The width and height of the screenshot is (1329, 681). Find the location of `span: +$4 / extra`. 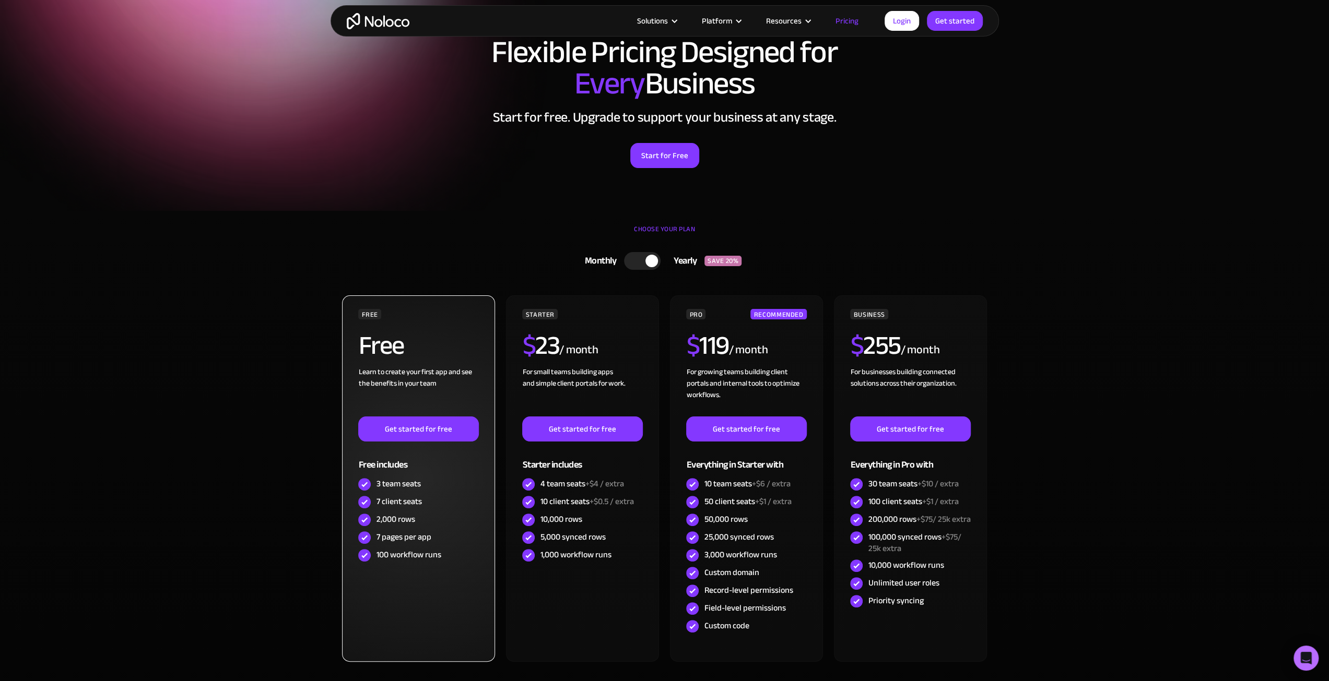

span: +$4 / extra is located at coordinates (604, 484).